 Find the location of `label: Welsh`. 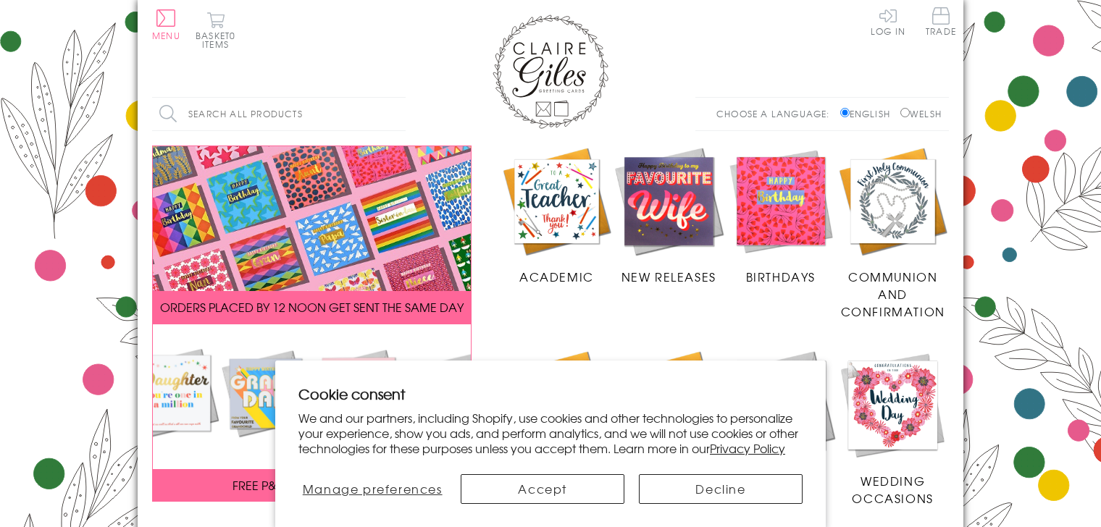

label: Welsh is located at coordinates (920, 114).